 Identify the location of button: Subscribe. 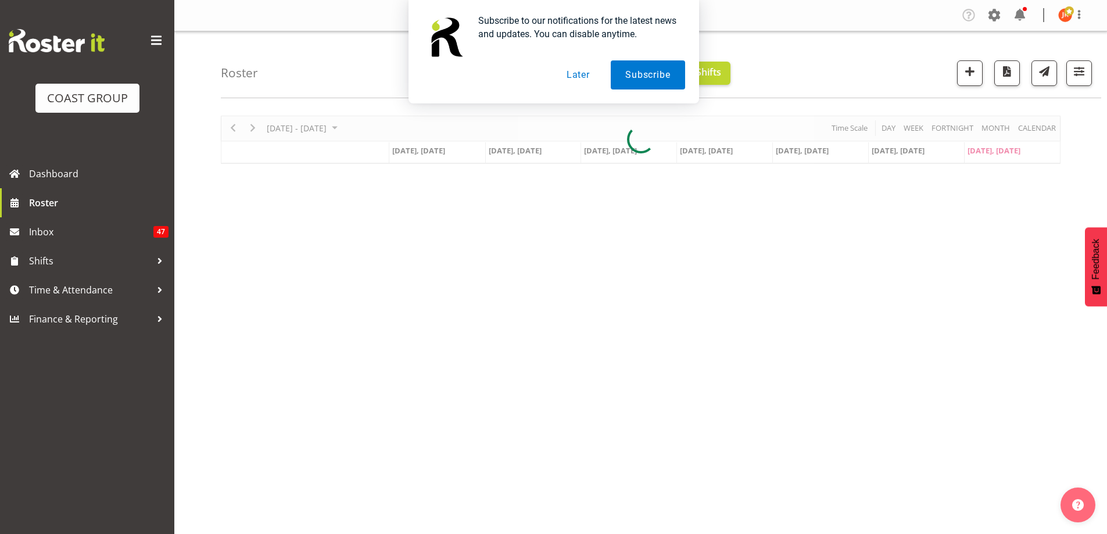
(647, 75).